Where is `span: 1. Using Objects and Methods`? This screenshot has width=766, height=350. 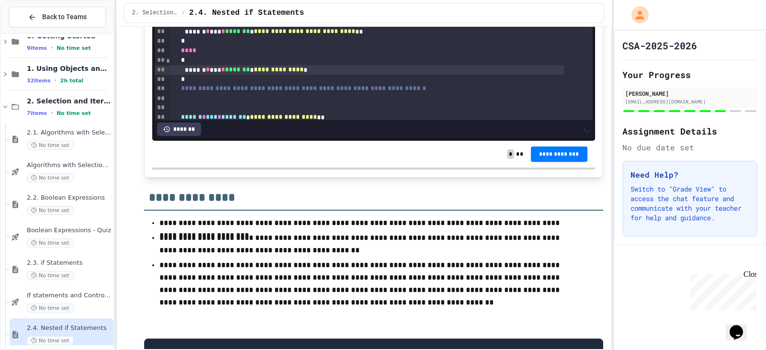
span: 1. Using Objects and Methods is located at coordinates (69, 68).